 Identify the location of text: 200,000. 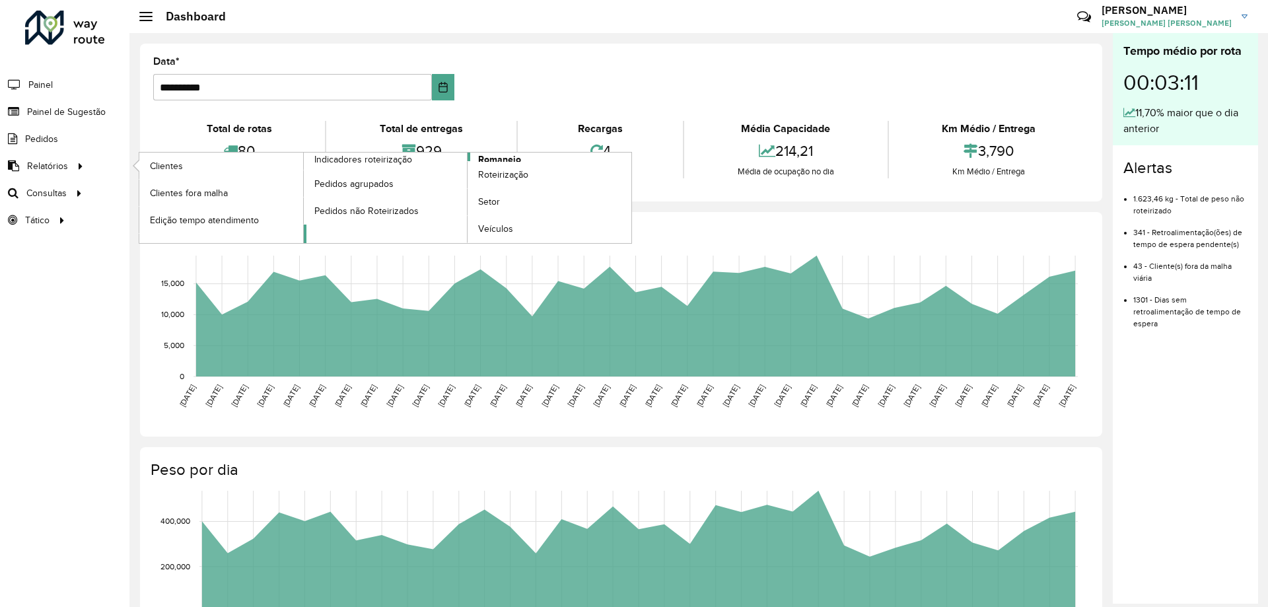
(175, 566).